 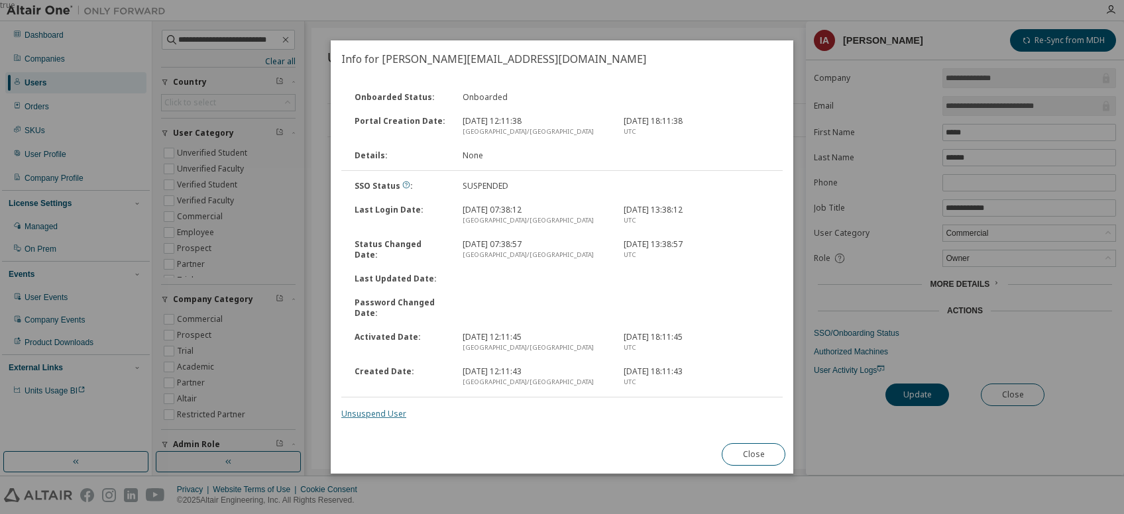 I want to click on button: Close, so click(x=754, y=455).